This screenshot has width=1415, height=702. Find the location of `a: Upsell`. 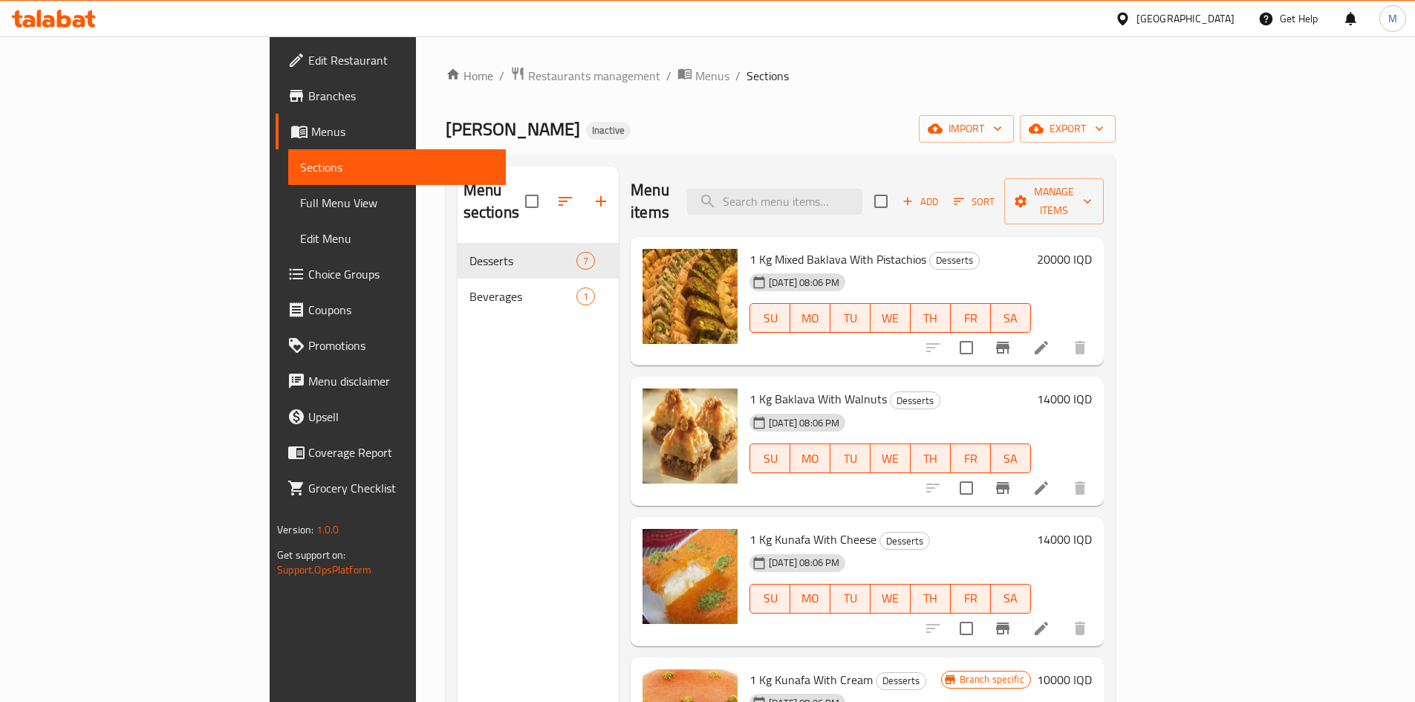

a: Upsell is located at coordinates (391, 417).